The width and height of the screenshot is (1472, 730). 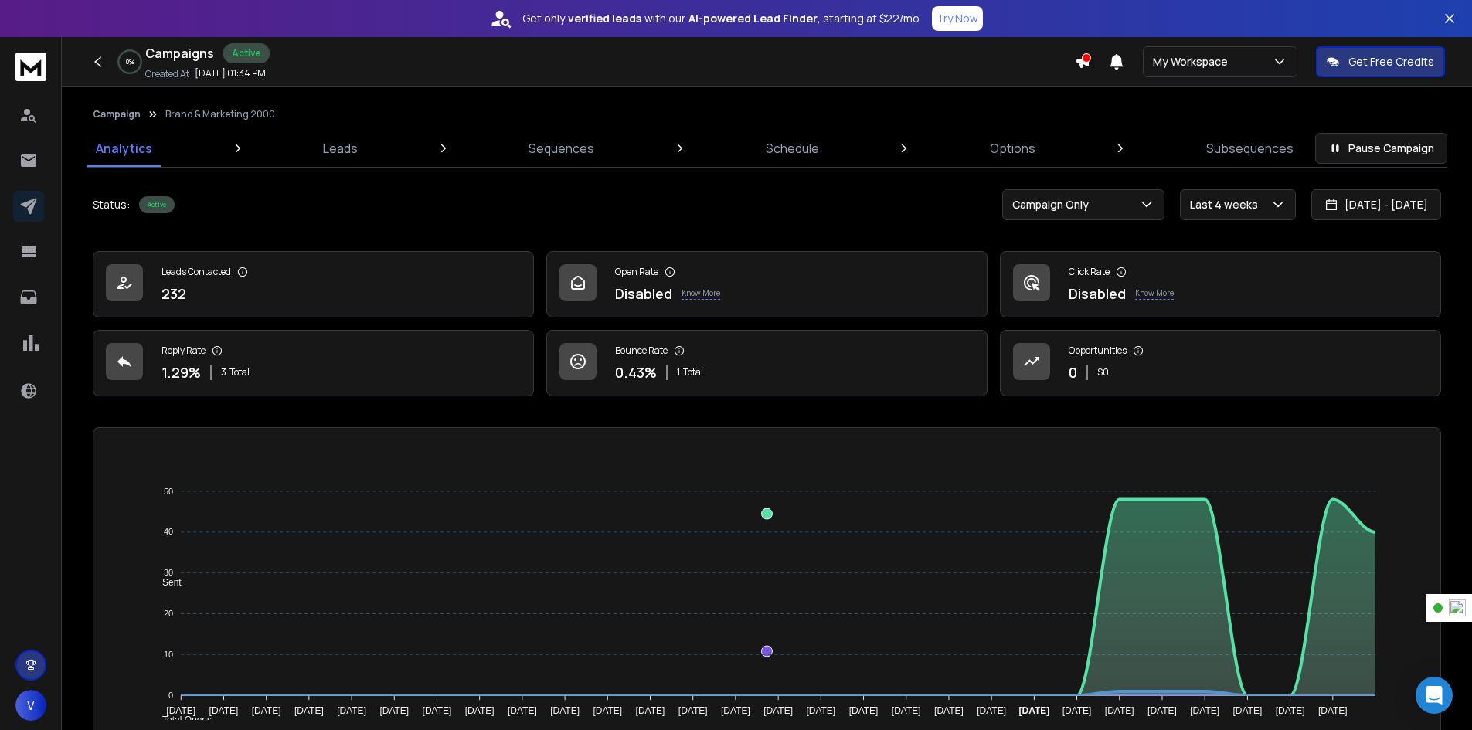 What do you see at coordinates (168, 654) in the screenshot?
I see `tspan: 10` at bounding box center [168, 654].